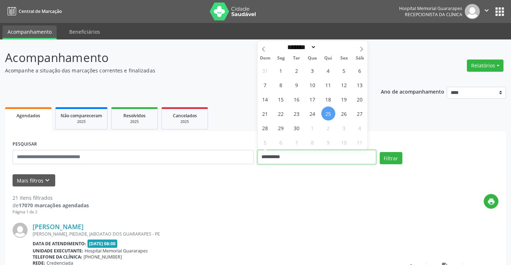 Image resolution: width=511 pixels, height=265 pixels. I want to click on span: Setembro 8, 2025, so click(281, 85).